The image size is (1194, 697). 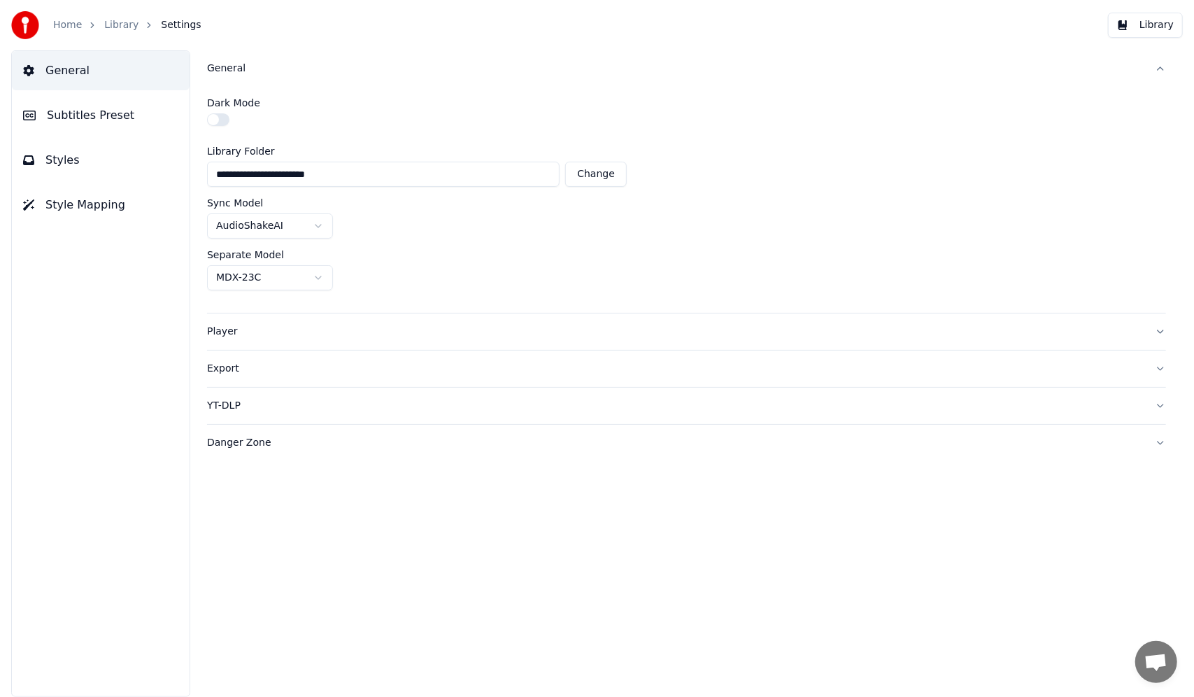 I want to click on div: Export, so click(x=675, y=369).